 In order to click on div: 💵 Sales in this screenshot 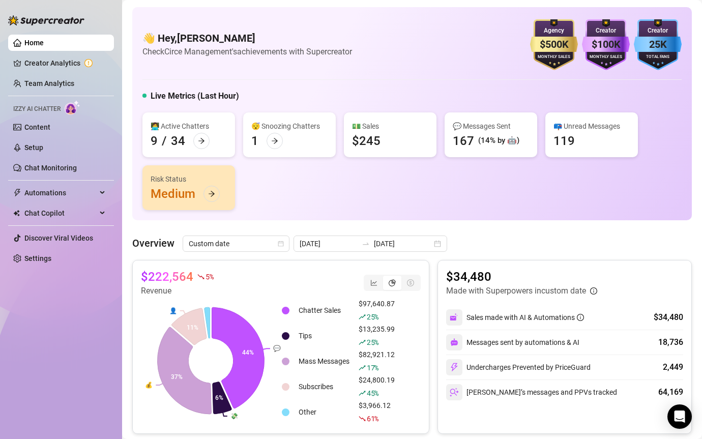, I will do `click(390, 126)`.